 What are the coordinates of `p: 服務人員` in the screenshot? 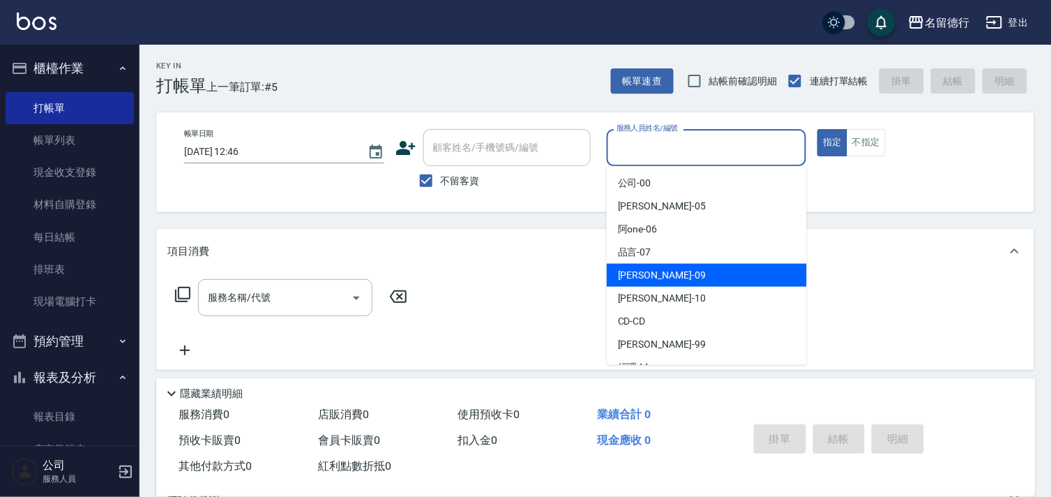 It's located at (78, 478).